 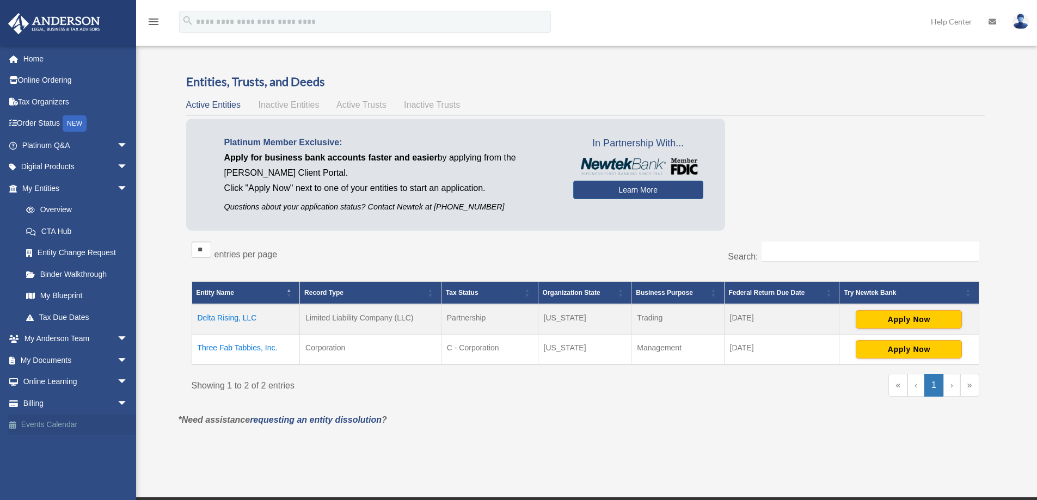 What do you see at coordinates (77, 231) in the screenshot?
I see `a: CTA Hub` at bounding box center [77, 231].